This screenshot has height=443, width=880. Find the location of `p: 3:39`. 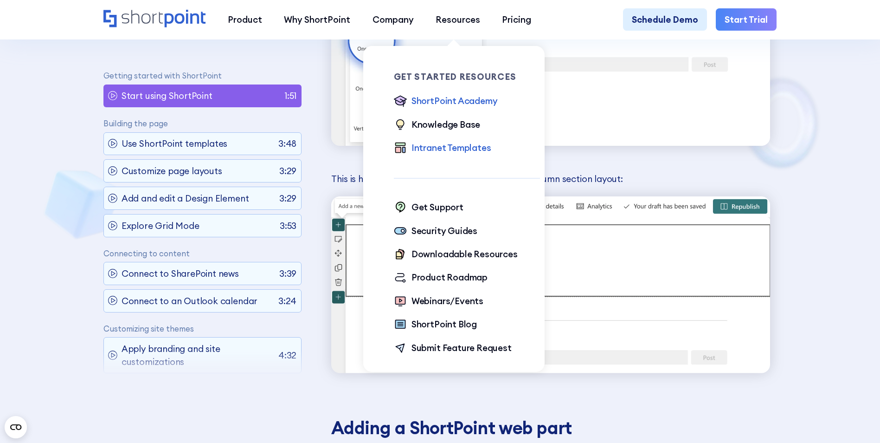

p: 3:39 is located at coordinates (288, 273).